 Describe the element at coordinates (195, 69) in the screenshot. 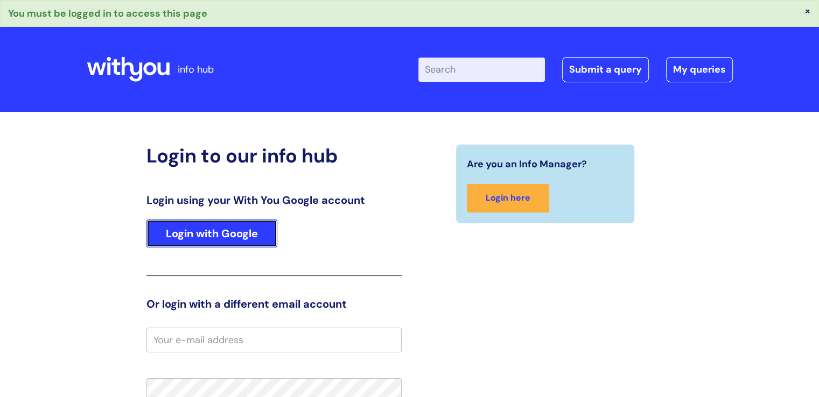

I see `p: info hub` at that location.